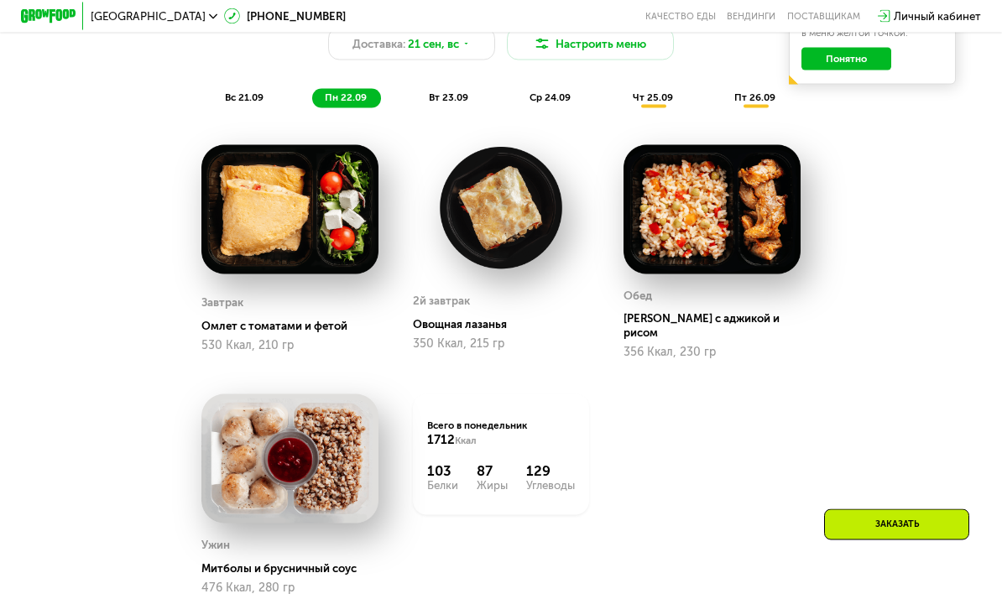 The width and height of the screenshot is (1002, 599). Describe the element at coordinates (551, 472) in the screenshot. I see `div: 129` at that location.